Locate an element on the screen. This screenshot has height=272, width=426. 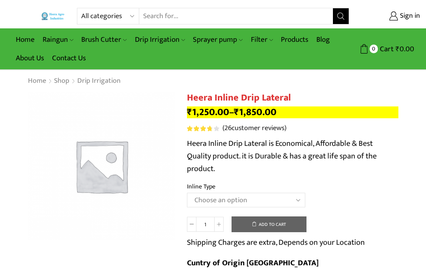
nav: Breadcrumb is located at coordinates (74, 81).